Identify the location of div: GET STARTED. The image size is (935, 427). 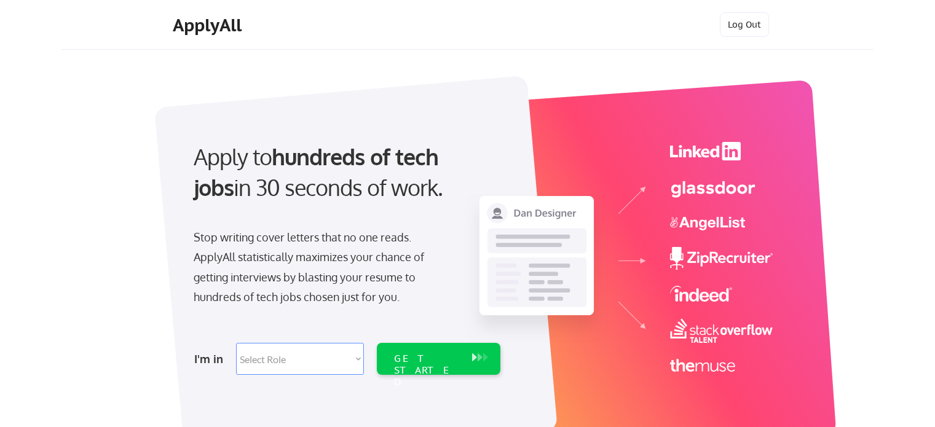
(427, 371).